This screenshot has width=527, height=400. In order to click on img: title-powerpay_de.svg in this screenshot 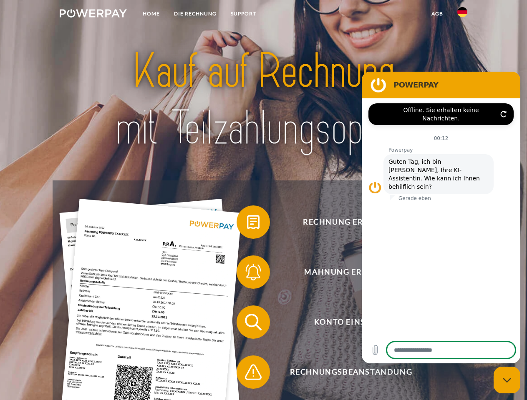, I will do `click(263, 100)`.